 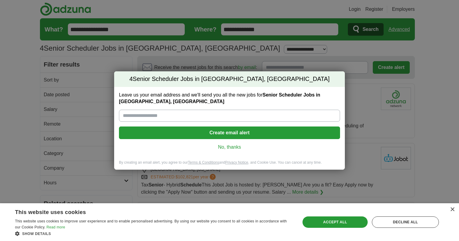 I want to click on a: No, thanks, so click(x=229, y=147).